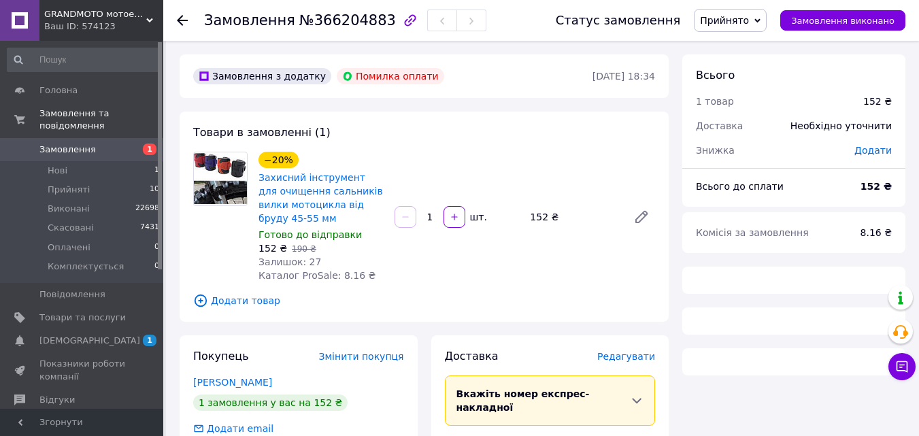  Describe the element at coordinates (71, 228) in the screenshot. I see `span: Скасовані` at that location.